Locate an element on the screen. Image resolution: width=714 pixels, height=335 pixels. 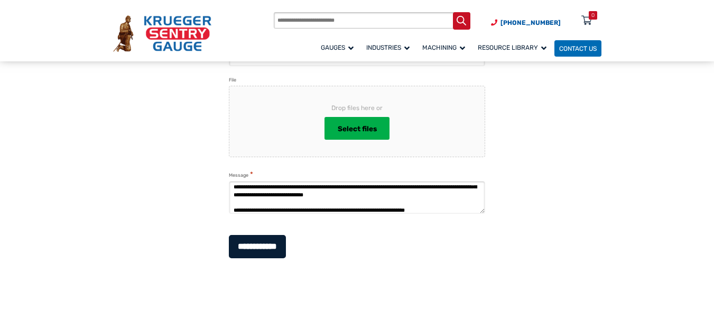
span: Resource Library is located at coordinates (512, 48).